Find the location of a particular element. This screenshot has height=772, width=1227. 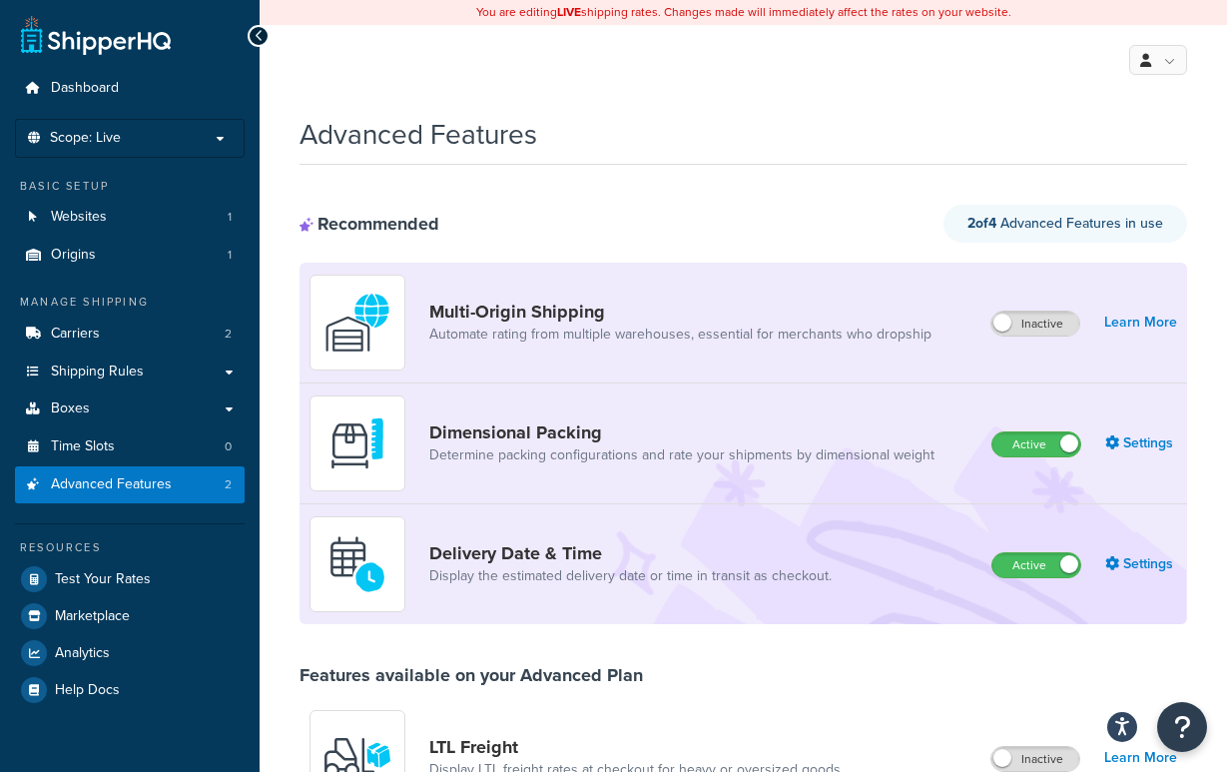

a: Websites1 is located at coordinates (130, 217).